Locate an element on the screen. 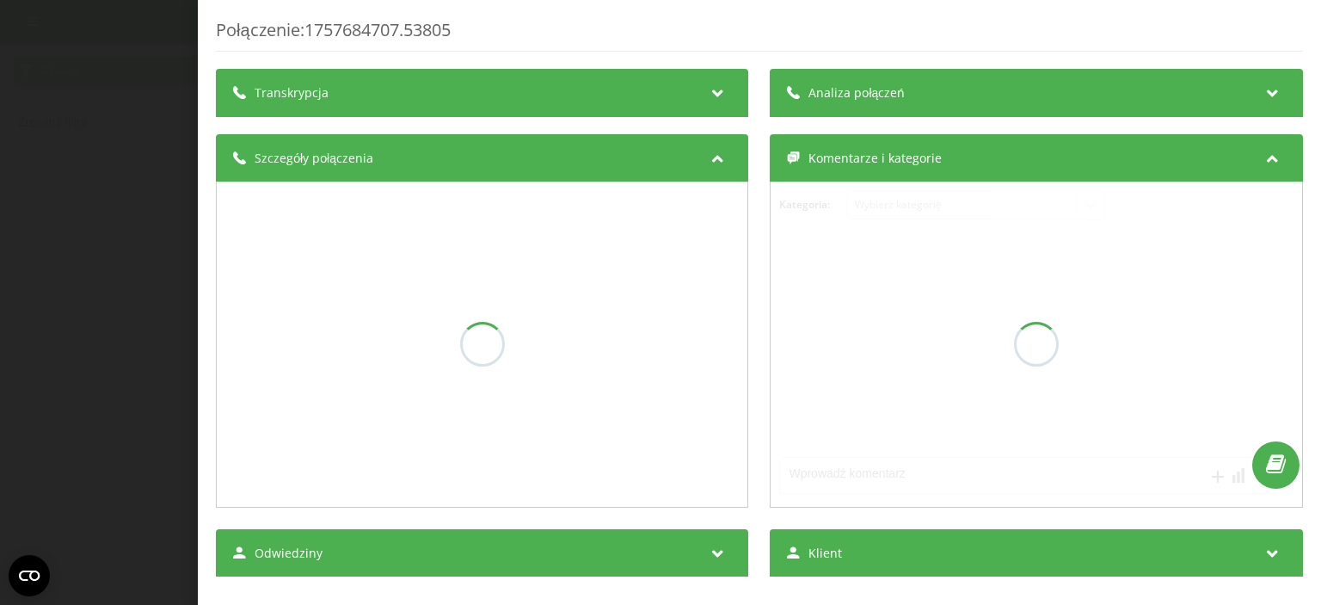 This screenshot has width=1321, height=605. span: Klient is located at coordinates (826, 553).